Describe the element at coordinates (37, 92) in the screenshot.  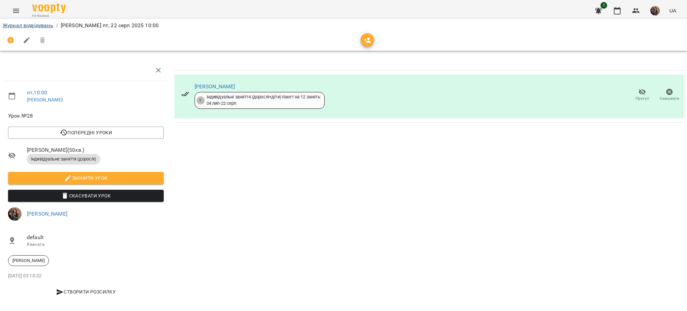
I see `a: пт , 10:00` at that location.